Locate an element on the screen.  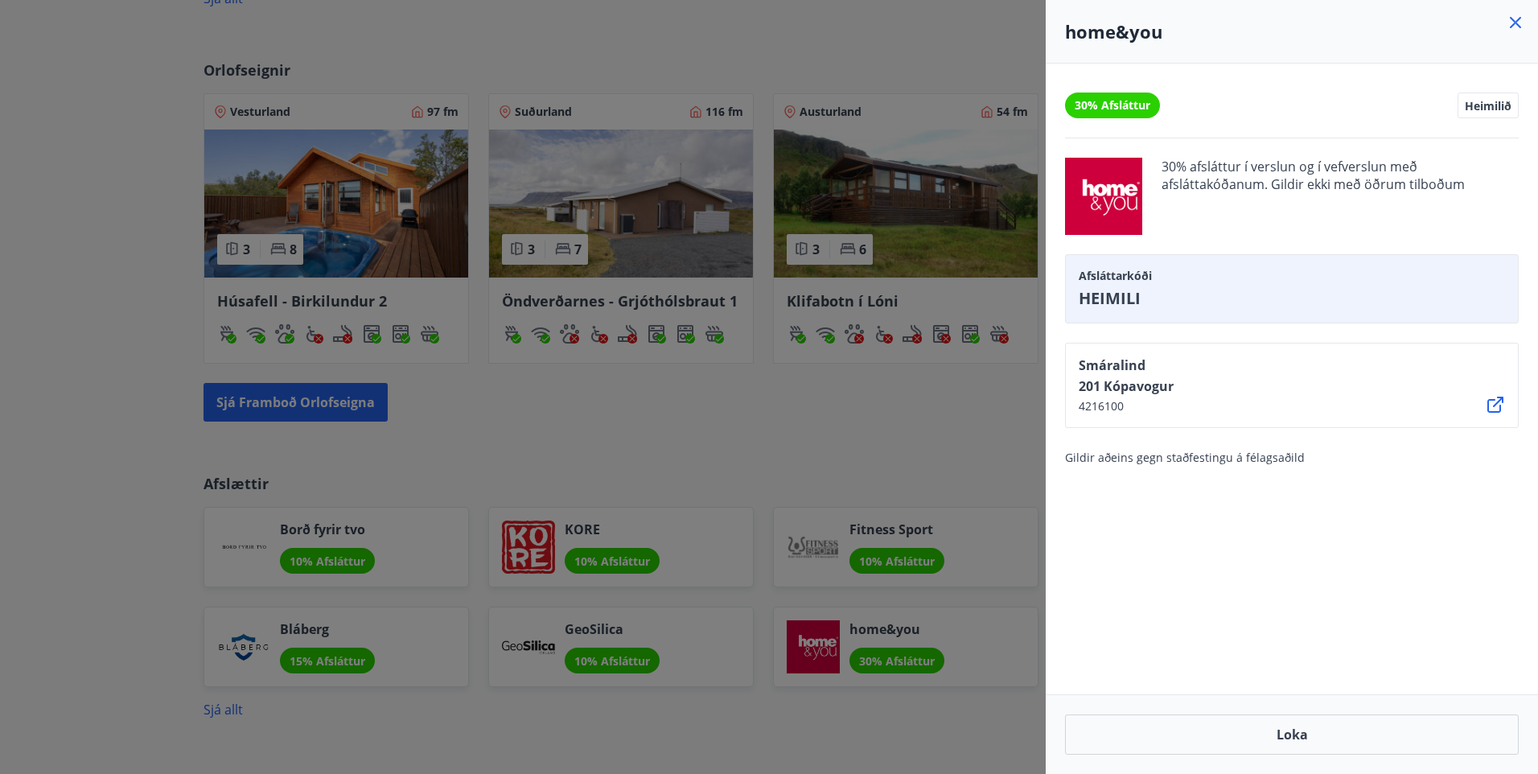
span: Gildir aðeins gegn staðfestingu á félagsaðild is located at coordinates (1185, 457).